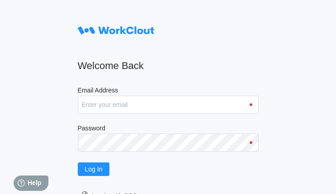  I want to click on span: Log In, so click(93, 169).